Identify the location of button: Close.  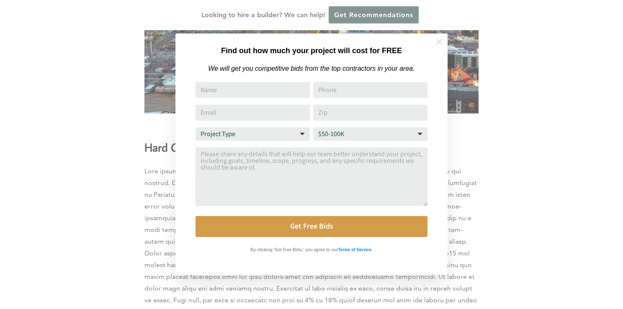
(439, 42).